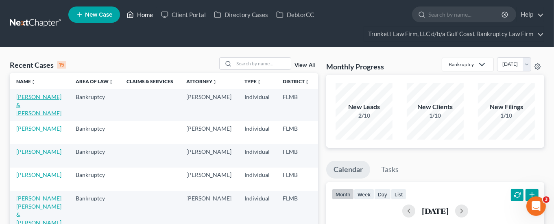 The width and height of the screenshot is (554, 224). I want to click on a: Trunkett Law Firm, LLC d/b/a Gulf Coast Bankruptcy Law Firm, so click(454, 34).